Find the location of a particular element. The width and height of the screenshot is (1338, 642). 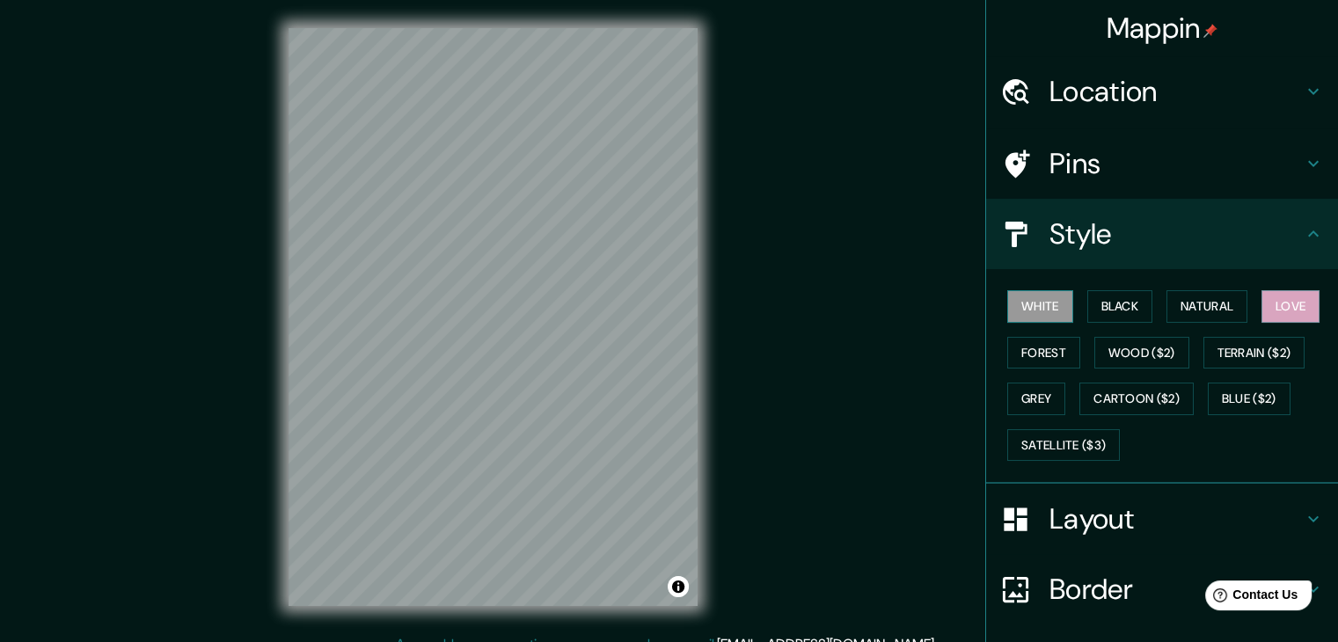

button: Natural is located at coordinates (1207, 306).